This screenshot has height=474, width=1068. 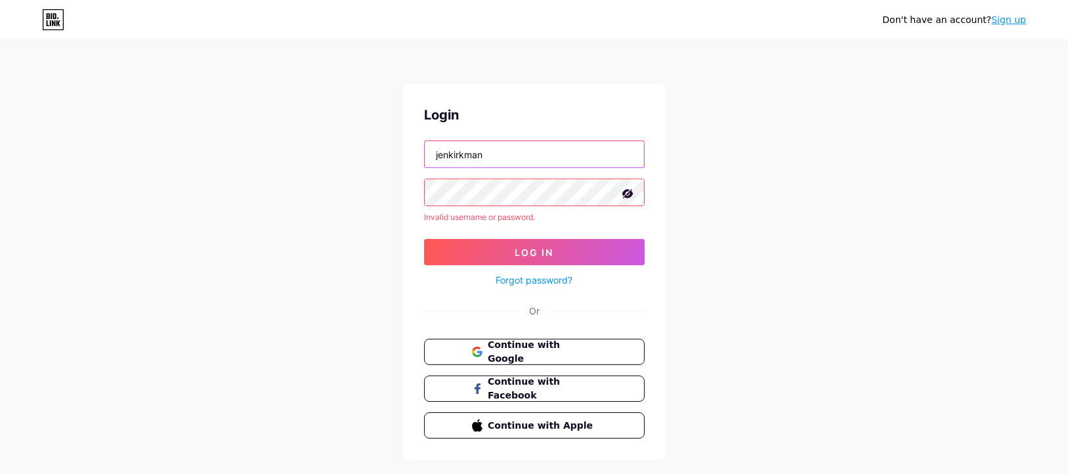 What do you see at coordinates (534, 425) in the screenshot?
I see `a: Continue with Apple` at bounding box center [534, 425].